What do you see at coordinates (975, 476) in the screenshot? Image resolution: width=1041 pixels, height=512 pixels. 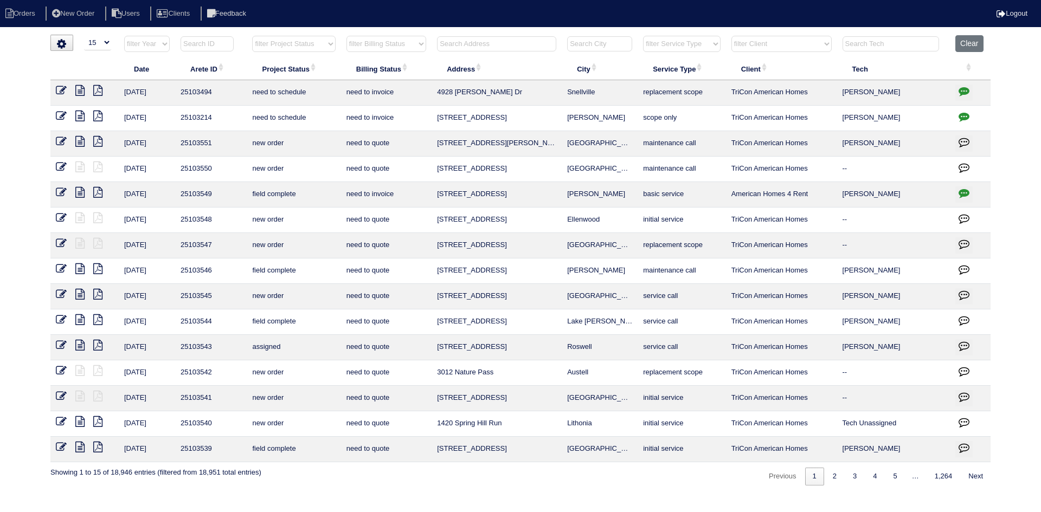 I see `a: Next` at bounding box center [975, 476].